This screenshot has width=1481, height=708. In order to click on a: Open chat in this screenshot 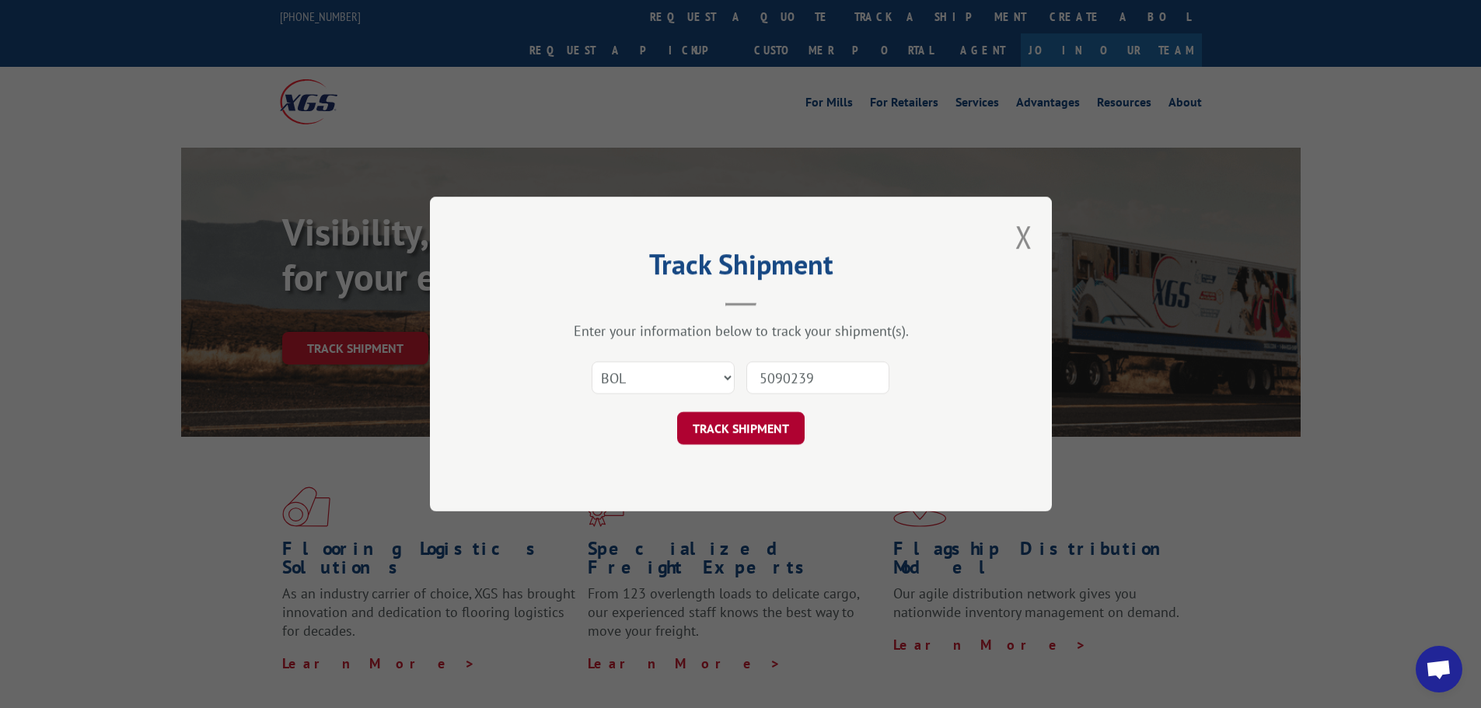, I will do `click(1439, 669)`.